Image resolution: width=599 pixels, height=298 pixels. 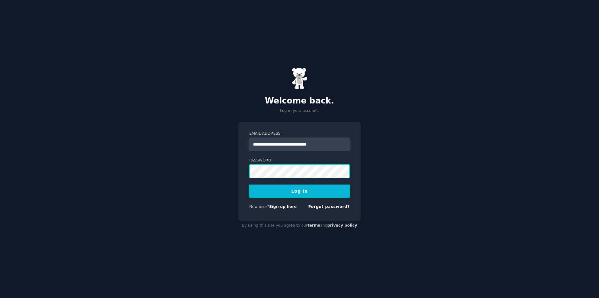 What do you see at coordinates (259, 207) in the screenshot?
I see `span: New user?` at bounding box center [259, 207].